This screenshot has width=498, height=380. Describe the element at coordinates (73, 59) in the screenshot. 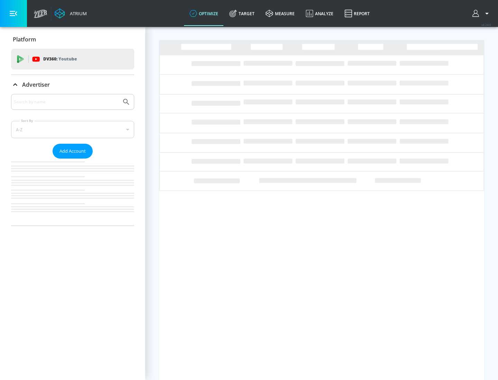

I see `div: DV360: Youtube` at that location.